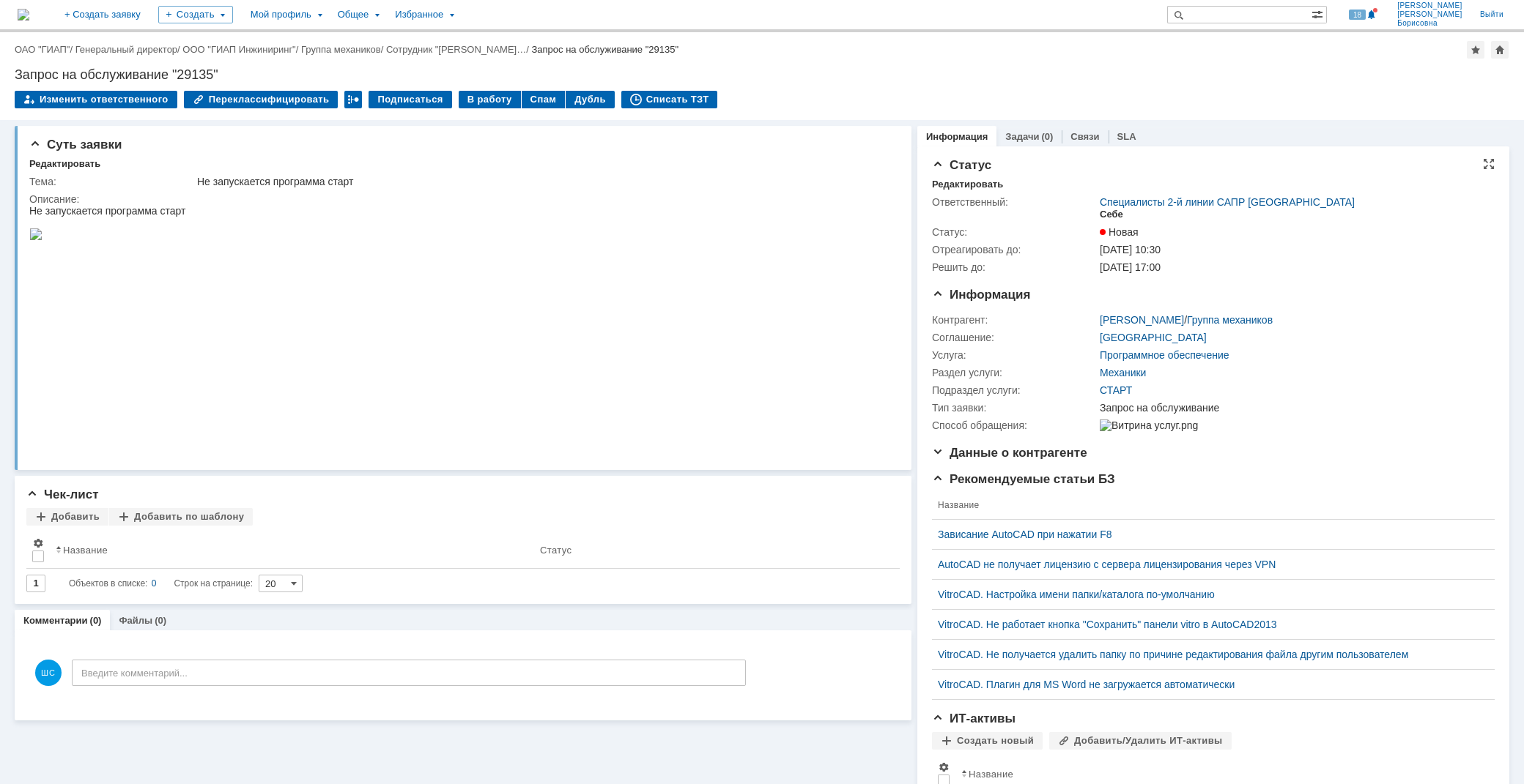 This screenshot has height=784, width=1524. I want to click on div: Добавить в избранное, so click(1475, 50).